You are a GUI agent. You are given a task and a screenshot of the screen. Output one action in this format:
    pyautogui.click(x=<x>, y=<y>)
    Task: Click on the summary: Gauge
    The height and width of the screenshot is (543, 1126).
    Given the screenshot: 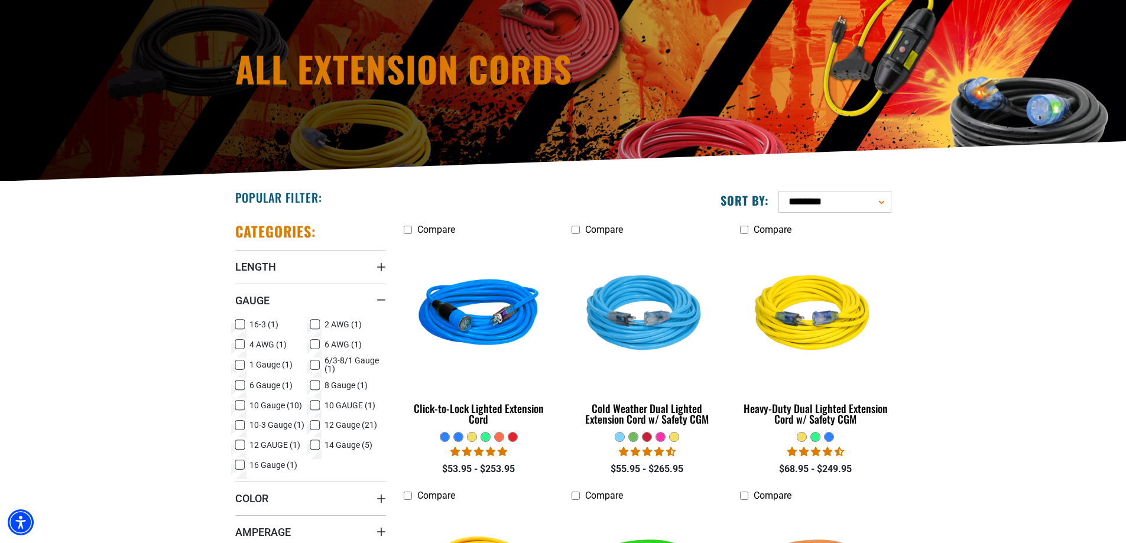 What is the action you would take?
    pyautogui.click(x=310, y=300)
    